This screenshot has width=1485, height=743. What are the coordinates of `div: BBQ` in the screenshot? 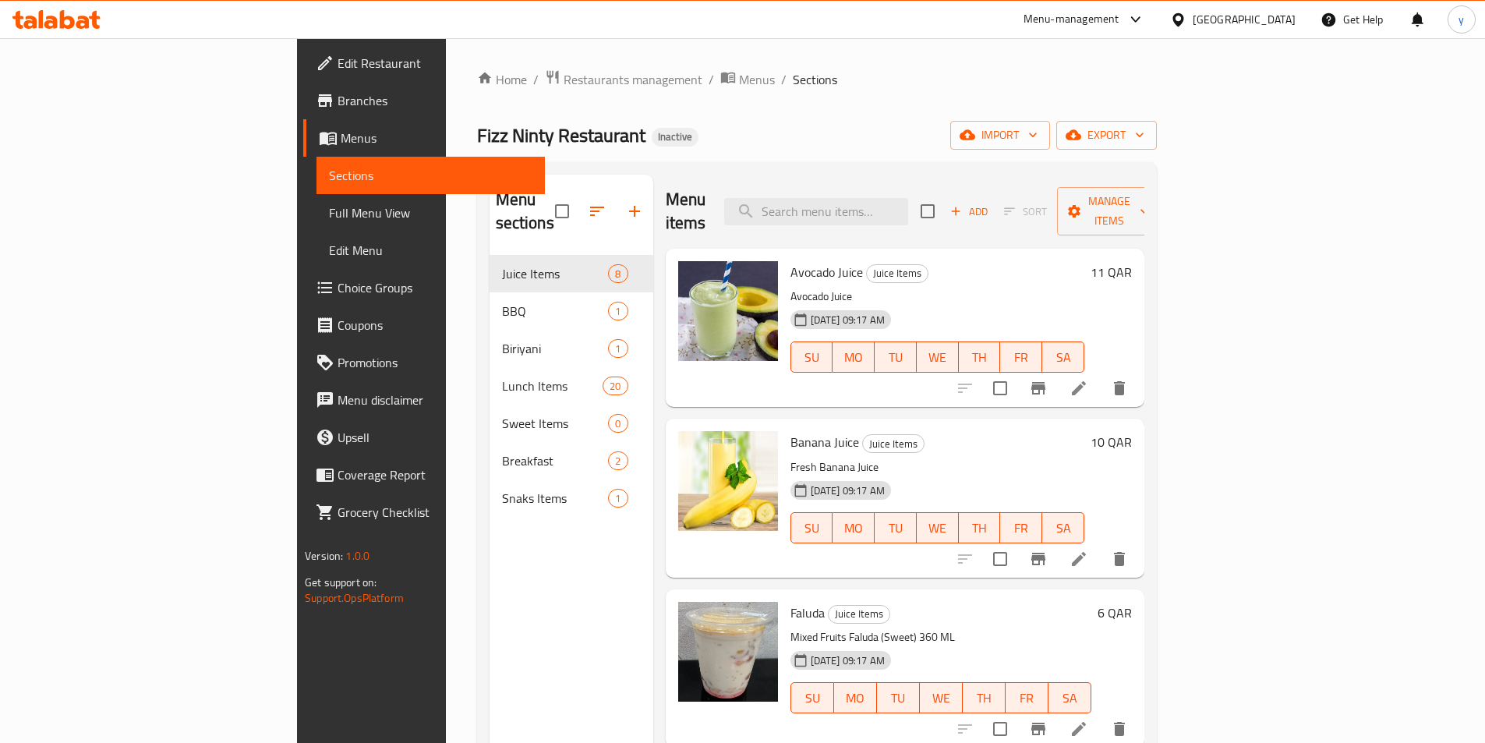 It's located at (555, 311).